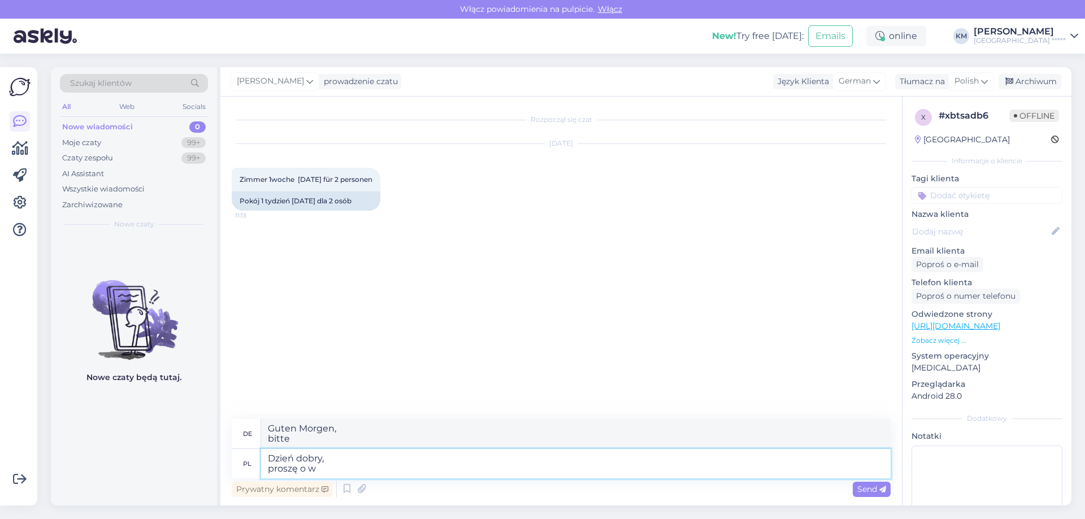 The width and height of the screenshot is (1085, 519). I want to click on div: Czaty zespołu, so click(88, 158).